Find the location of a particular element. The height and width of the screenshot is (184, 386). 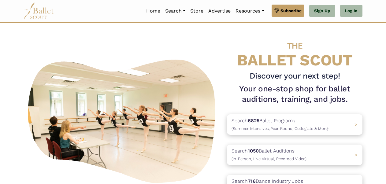

span: THE is located at coordinates (295, 46).